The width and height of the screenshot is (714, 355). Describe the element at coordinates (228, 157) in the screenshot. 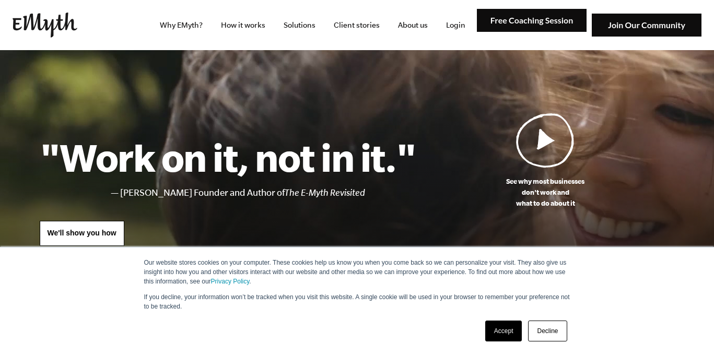

I see `h1: "Work on it, not in it."` at that location.